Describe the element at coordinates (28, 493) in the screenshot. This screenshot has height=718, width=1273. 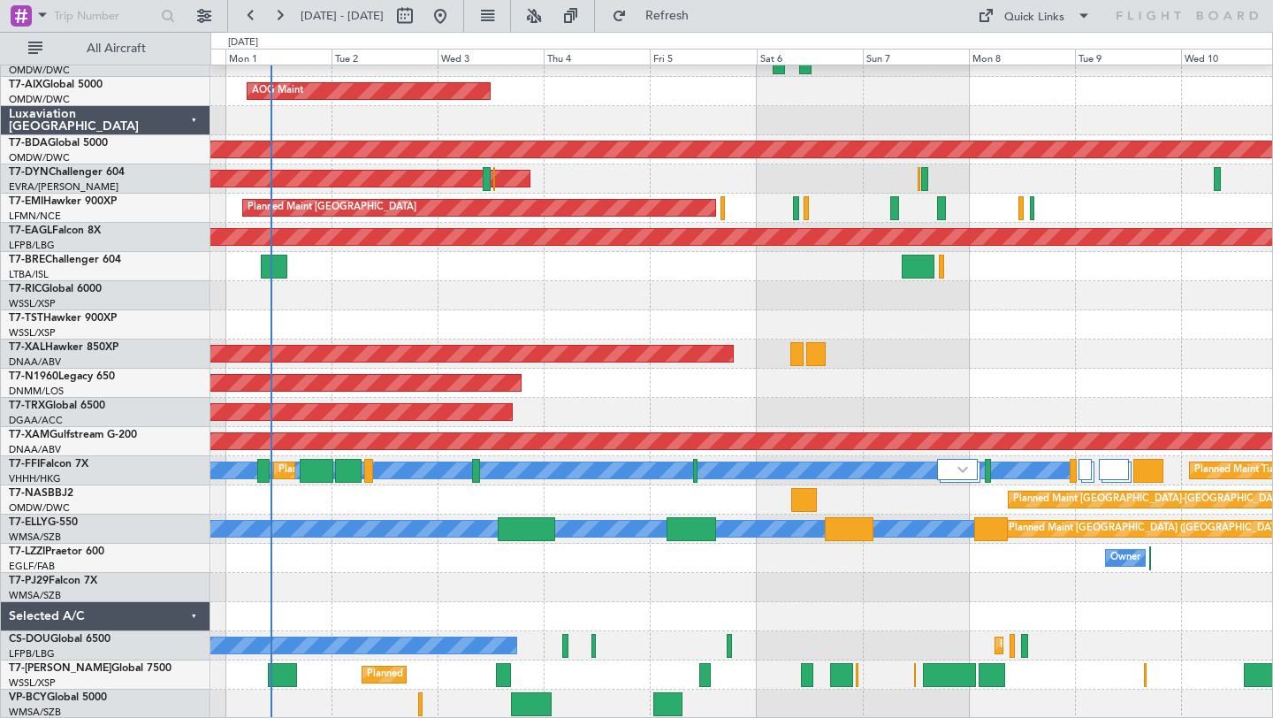
I see `span: T7-NAS` at that location.